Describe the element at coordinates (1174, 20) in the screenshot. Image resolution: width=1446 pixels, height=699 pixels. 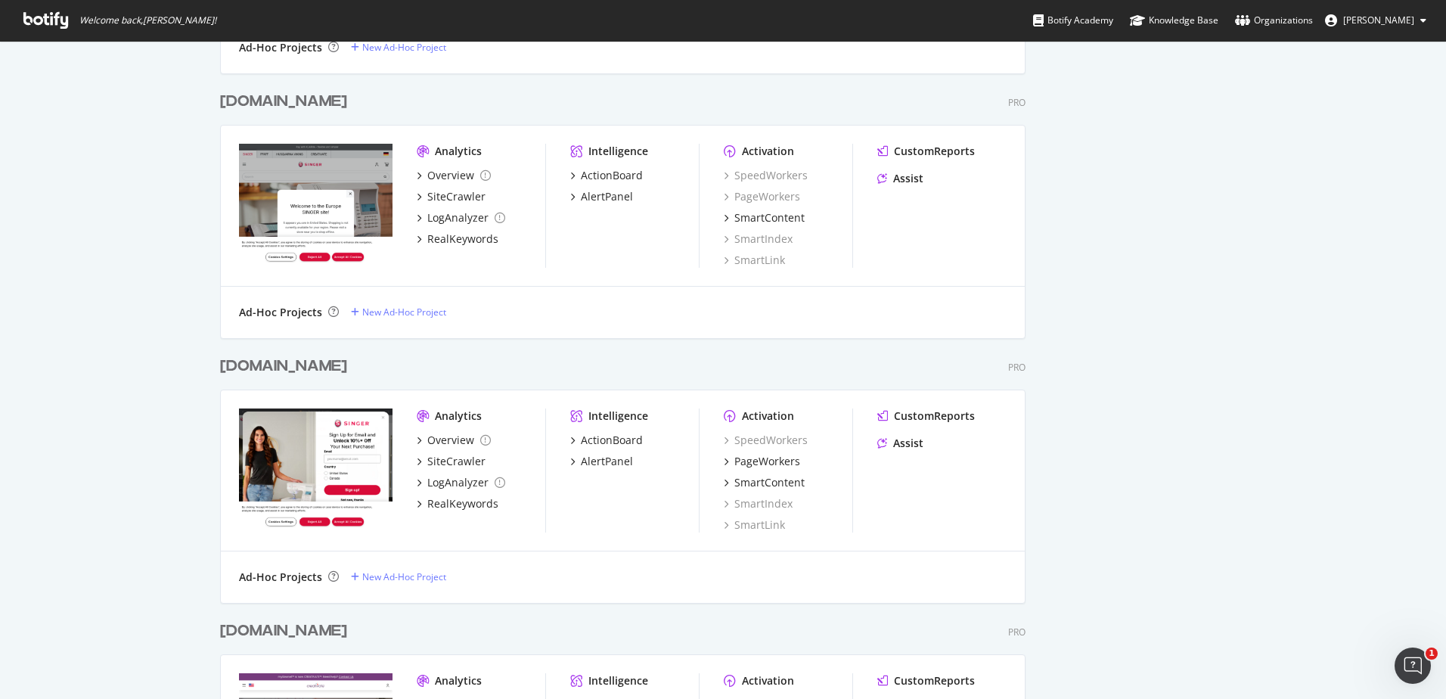
I see `div: Knowledge Base` at that location.